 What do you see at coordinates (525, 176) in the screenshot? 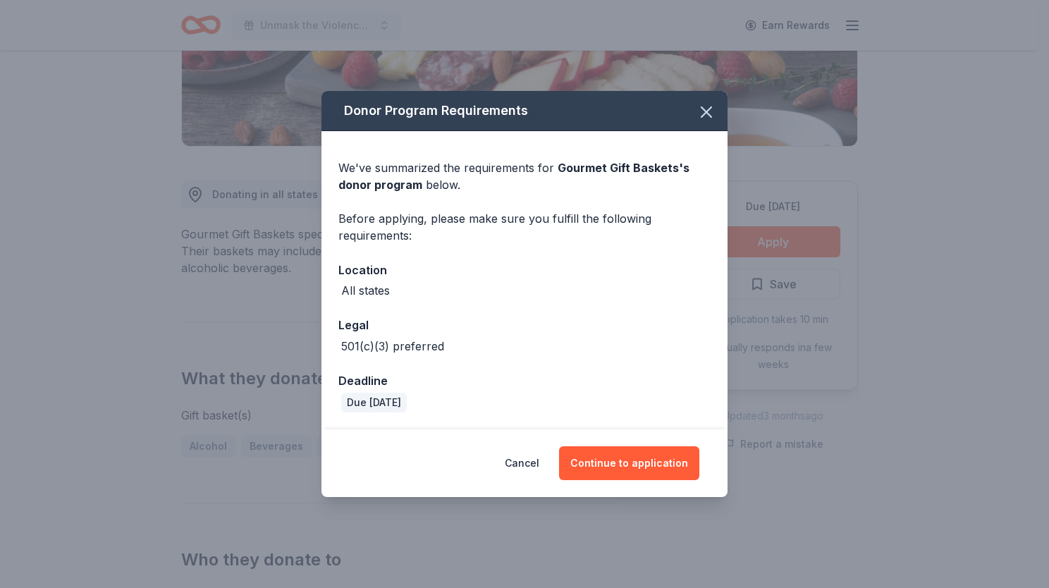
I see `div: We've summarized the requirements for below.` at bounding box center [525, 176].